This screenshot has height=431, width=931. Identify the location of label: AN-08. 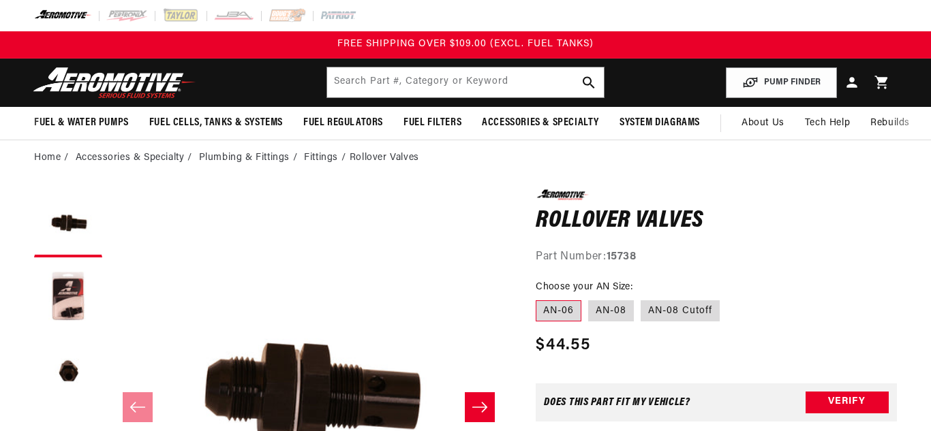
(611, 311).